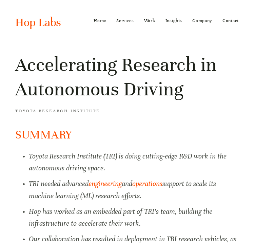  Describe the element at coordinates (202, 21) in the screenshot. I see `a: Company` at that location.